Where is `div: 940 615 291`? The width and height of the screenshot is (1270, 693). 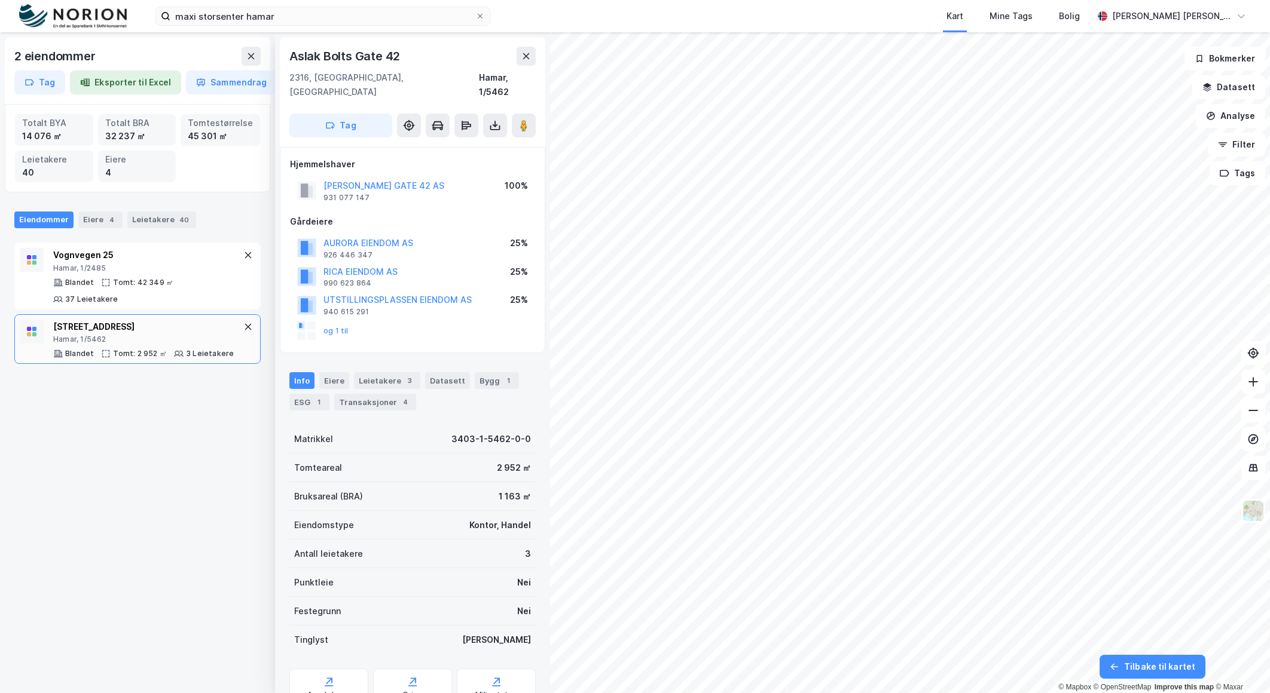 div: 940 615 291 is located at coordinates (346, 312).